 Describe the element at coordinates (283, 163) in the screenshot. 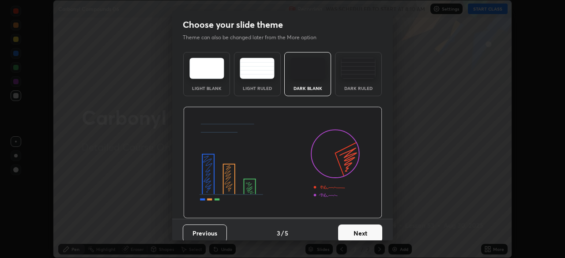

I see `img: darkThemeBanner.d06ce4a2.svg` at that location.